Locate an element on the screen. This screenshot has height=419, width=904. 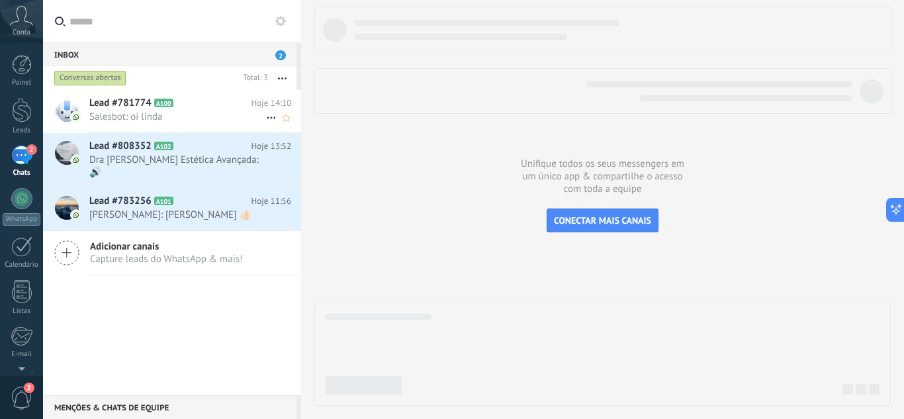
span: A102 is located at coordinates (164, 146).